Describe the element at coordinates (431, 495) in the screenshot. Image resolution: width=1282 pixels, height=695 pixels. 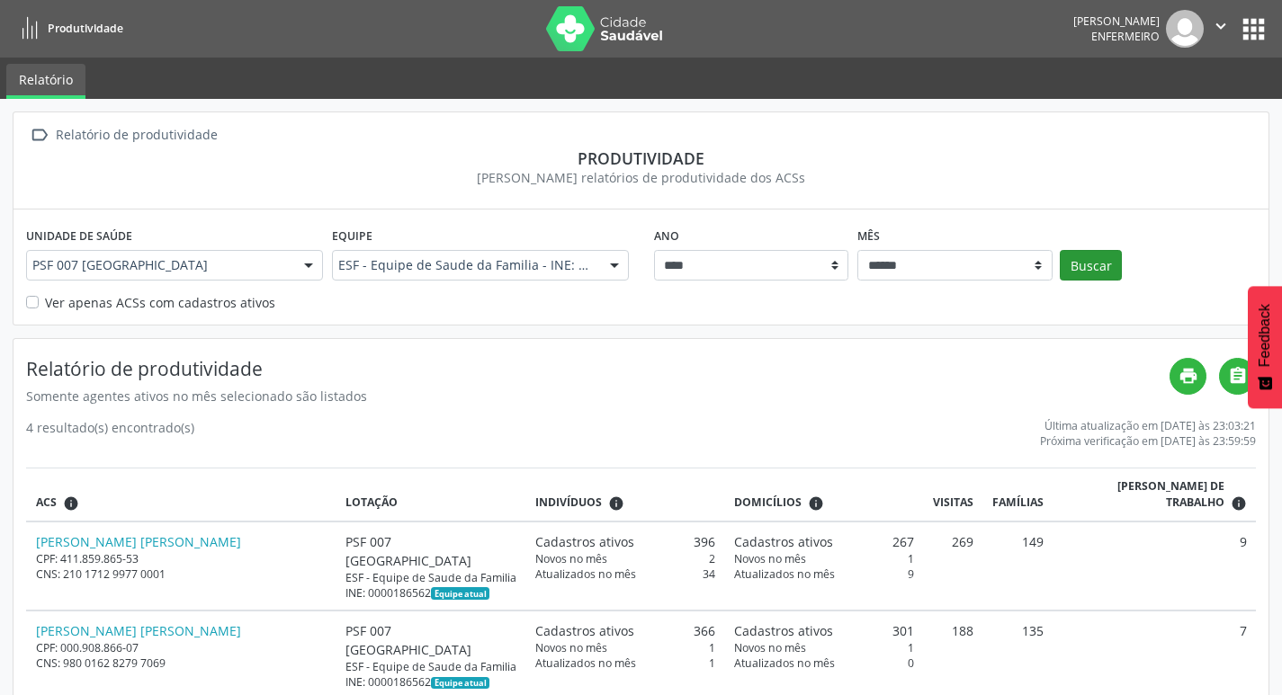
I see `th: Lotação` at that location.